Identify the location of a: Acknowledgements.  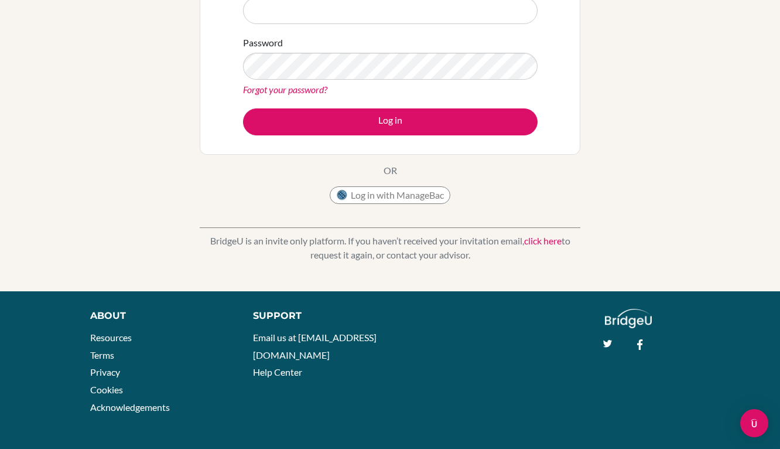
(130, 406).